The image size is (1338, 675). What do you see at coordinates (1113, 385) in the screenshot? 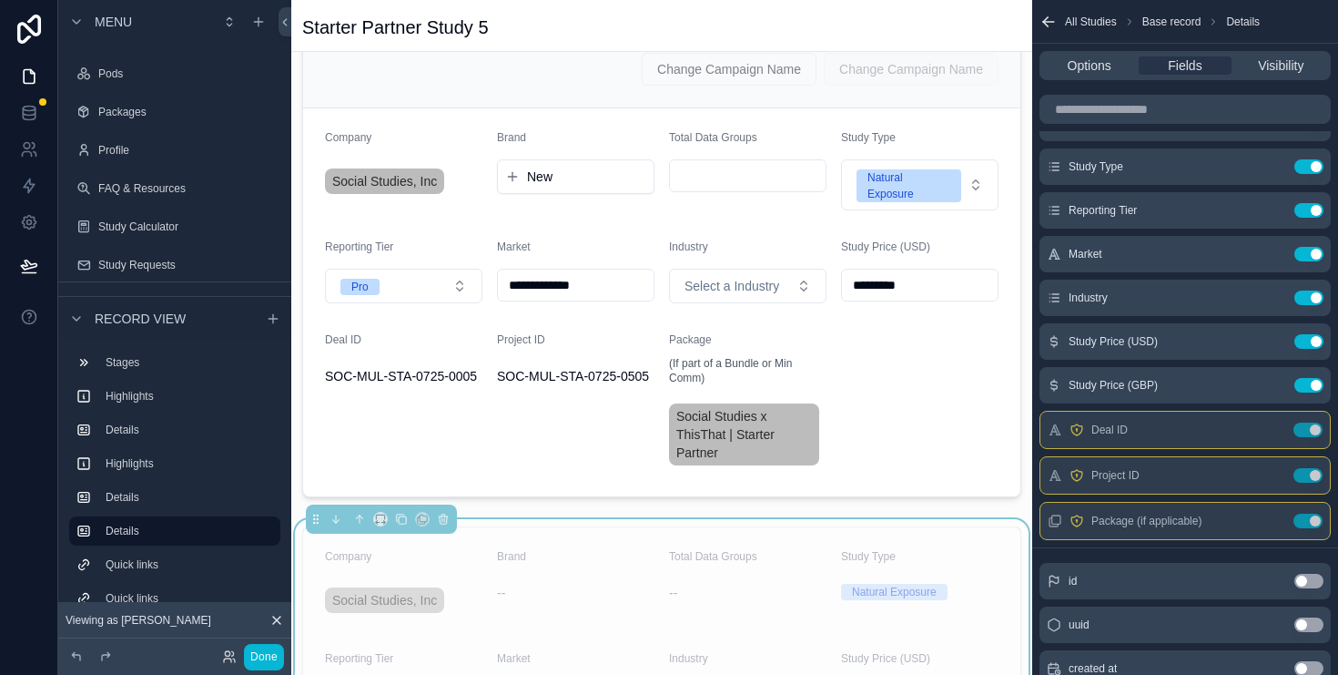
I see `span: Study Price (GBP)` at bounding box center [1113, 385].